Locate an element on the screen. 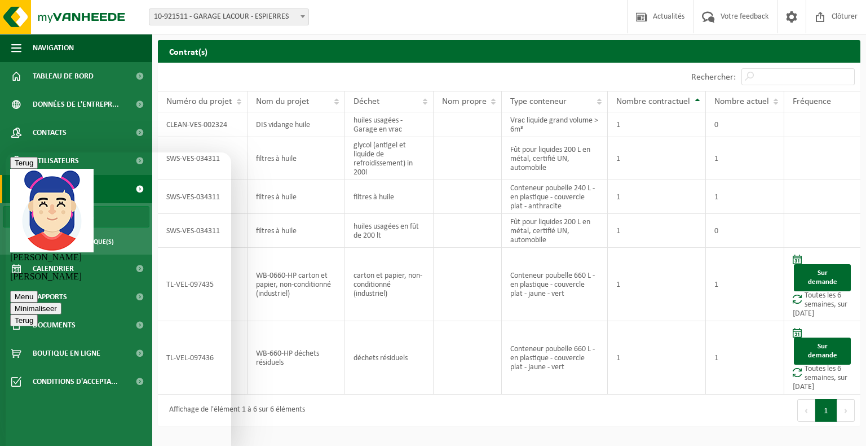 The image size is (866, 446). span: Minimaliseer is located at coordinates (30, 156).